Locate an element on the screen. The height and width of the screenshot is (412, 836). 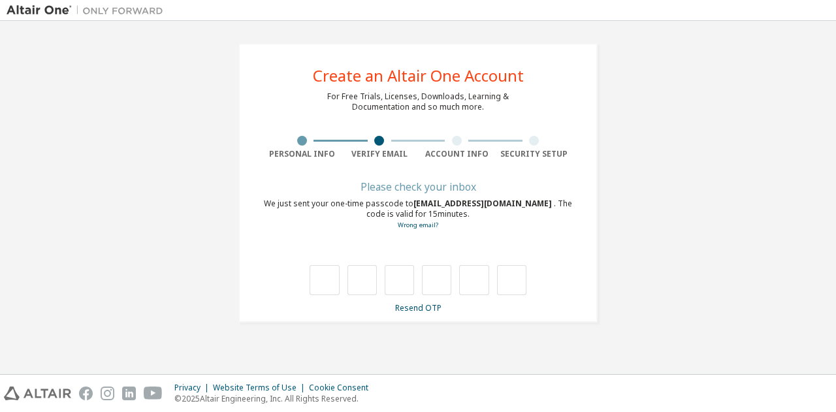
img: Altair One is located at coordinates (88, 10).